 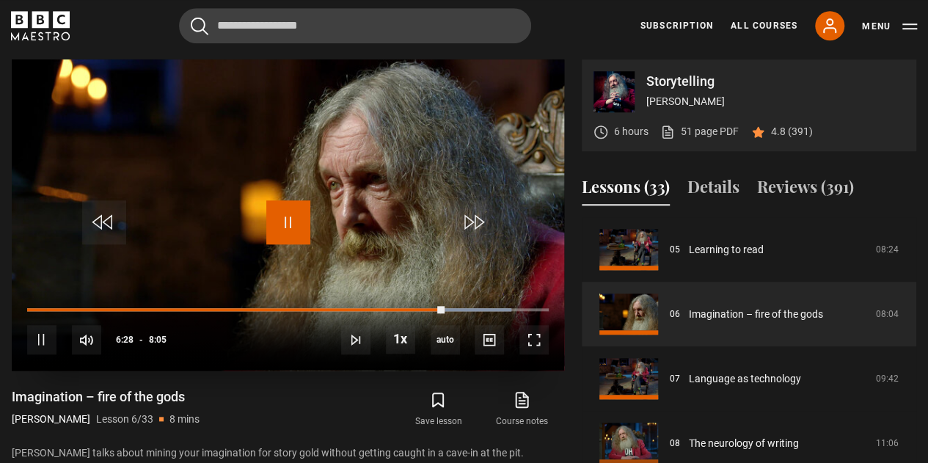 I want to click on a: Imagination – fire of the gods, so click(x=756, y=314).